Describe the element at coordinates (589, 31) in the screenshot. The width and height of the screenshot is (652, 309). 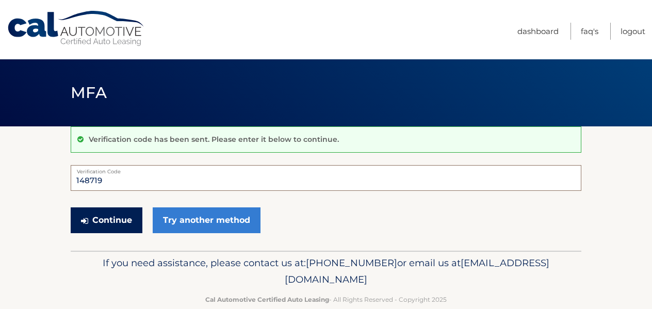
I see `a: FAQ's` at that location.